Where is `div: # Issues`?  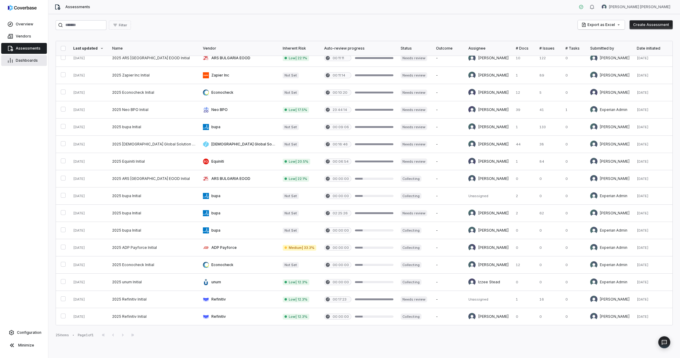 div: # Issues is located at coordinates (549, 48).